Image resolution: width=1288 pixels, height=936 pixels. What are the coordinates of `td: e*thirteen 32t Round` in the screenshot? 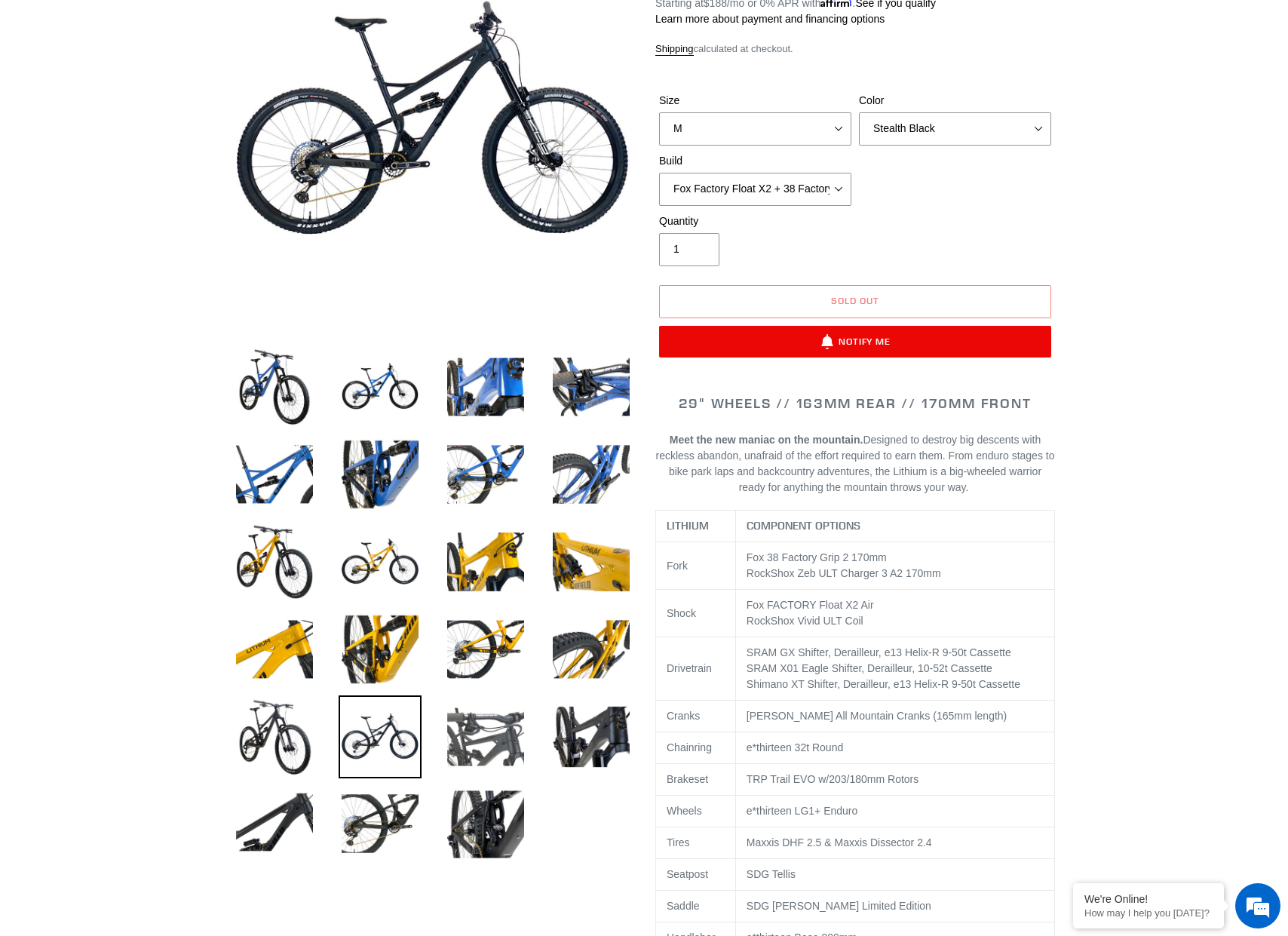 It's located at (894, 748).